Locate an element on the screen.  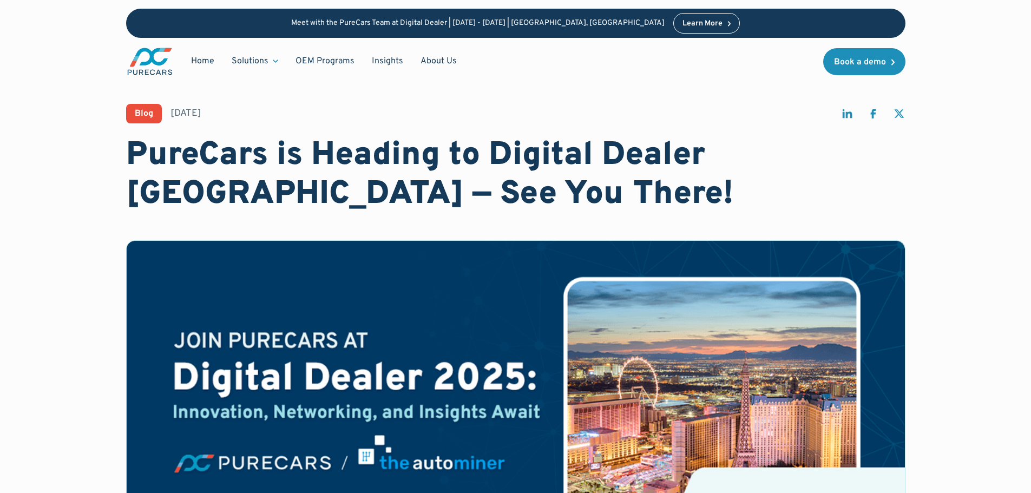
a: main is located at coordinates (150, 61).